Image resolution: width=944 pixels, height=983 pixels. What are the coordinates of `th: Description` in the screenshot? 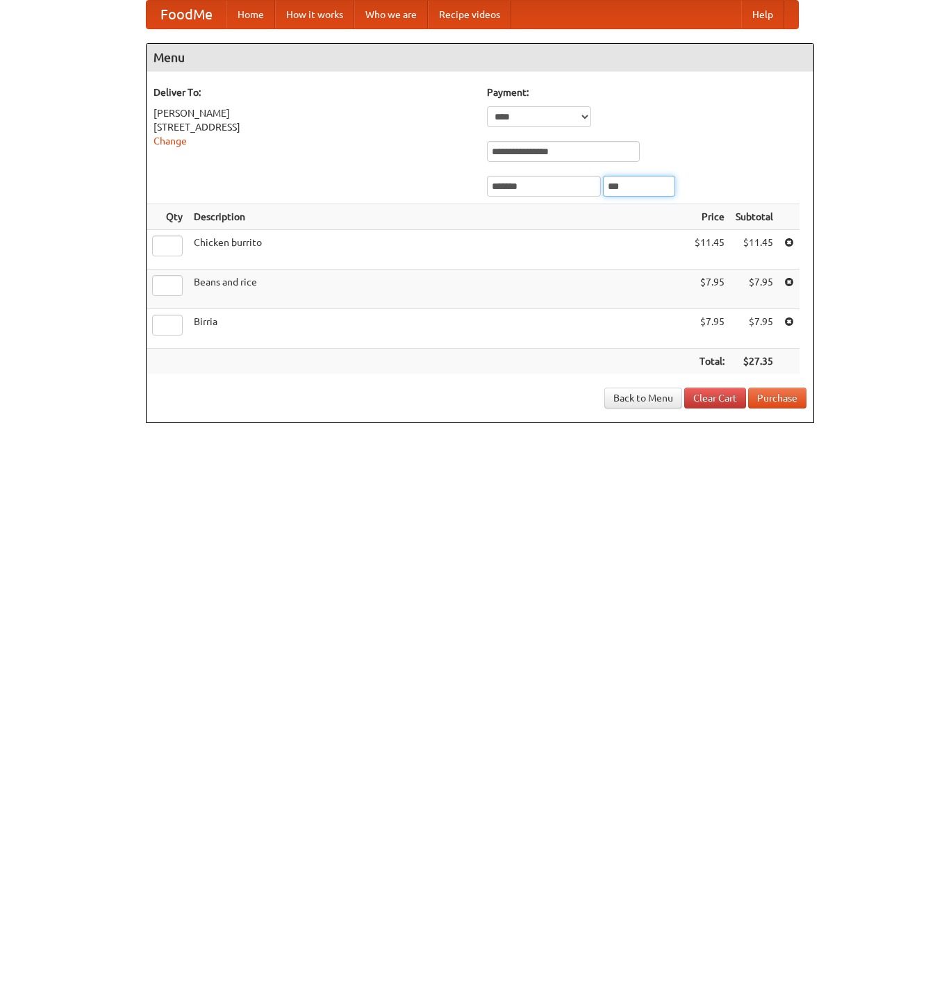 It's located at (439, 217).